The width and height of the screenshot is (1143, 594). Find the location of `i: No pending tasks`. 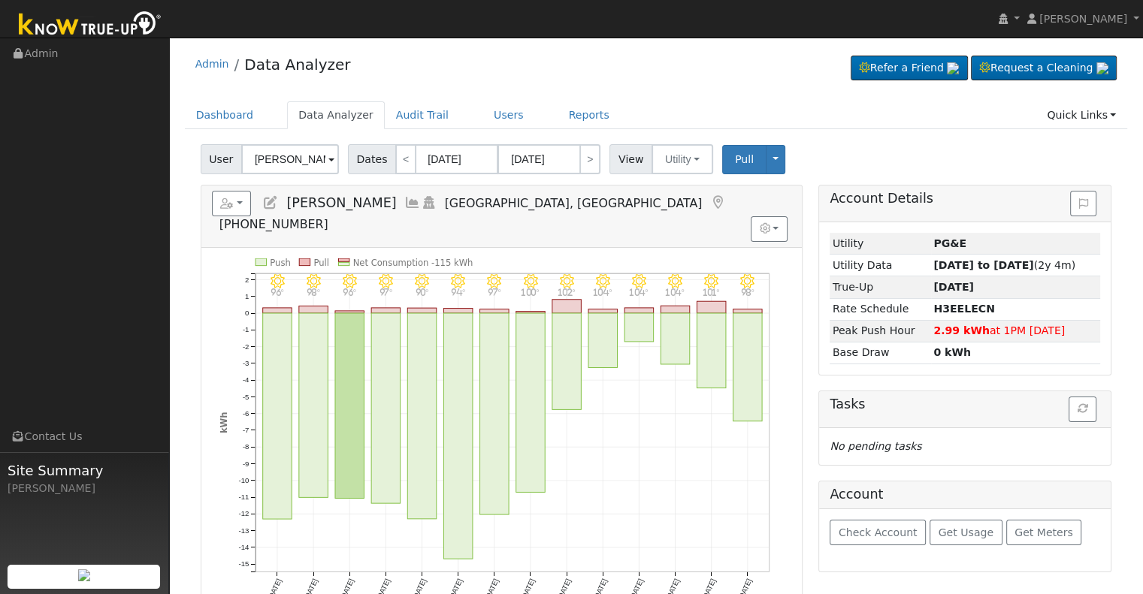

i: No pending tasks is located at coordinates (875, 446).